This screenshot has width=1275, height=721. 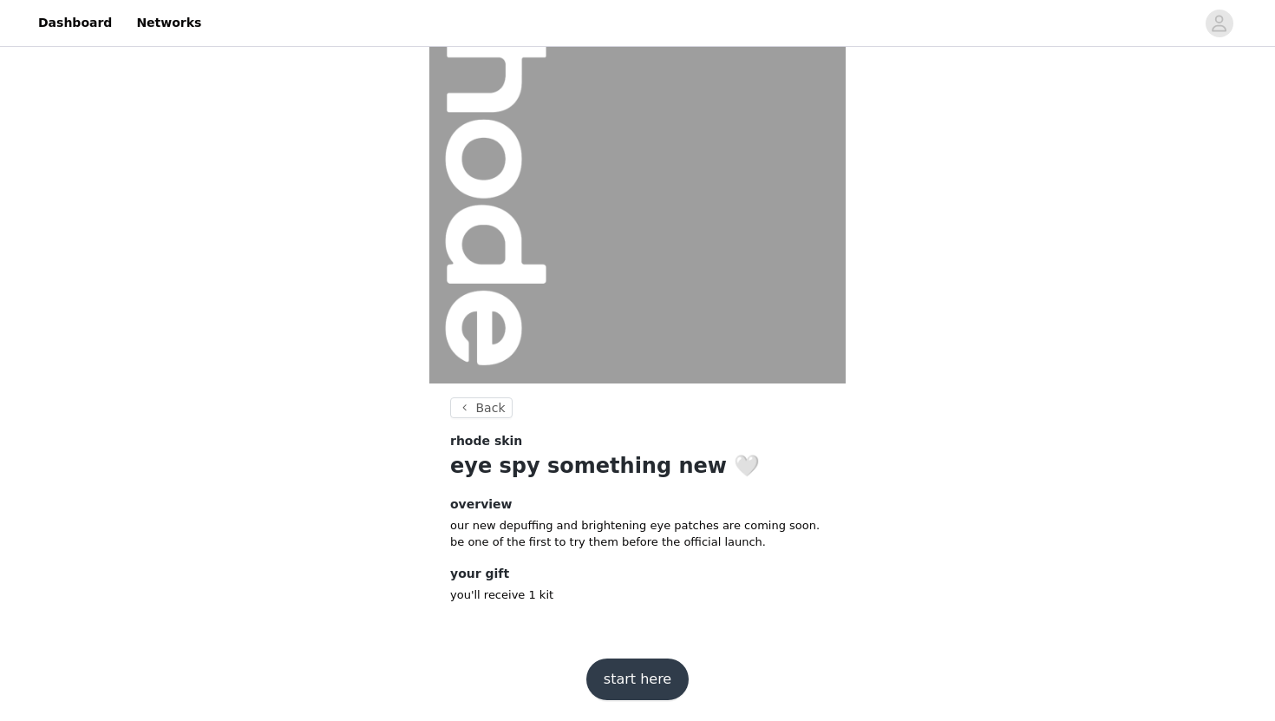 I want to click on a: Networks, so click(x=168, y=23).